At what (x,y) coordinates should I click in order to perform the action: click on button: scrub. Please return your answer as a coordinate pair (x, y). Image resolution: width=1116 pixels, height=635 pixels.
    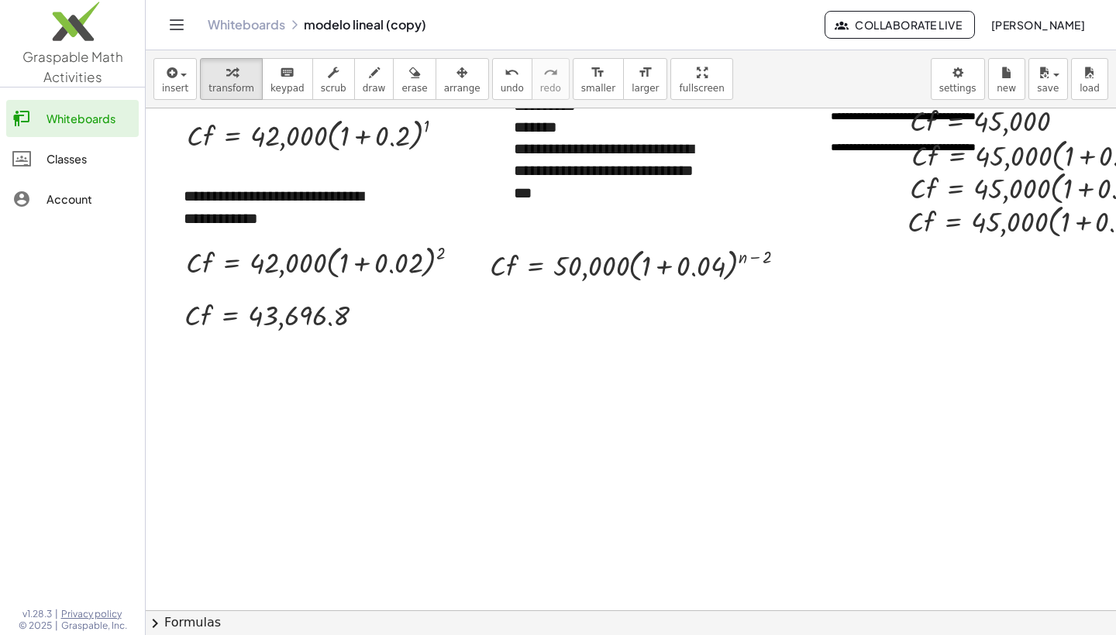
    Looking at the image, I should click on (333, 79).